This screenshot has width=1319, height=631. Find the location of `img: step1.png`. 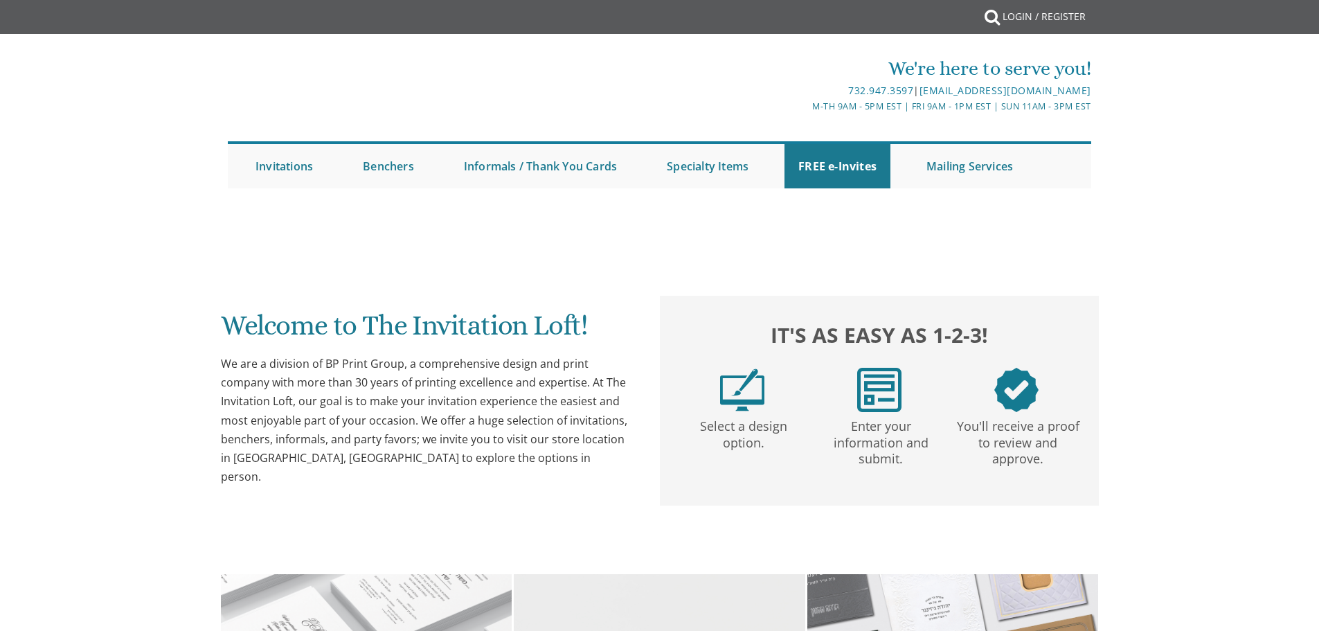

img: step1.png is located at coordinates (742, 390).